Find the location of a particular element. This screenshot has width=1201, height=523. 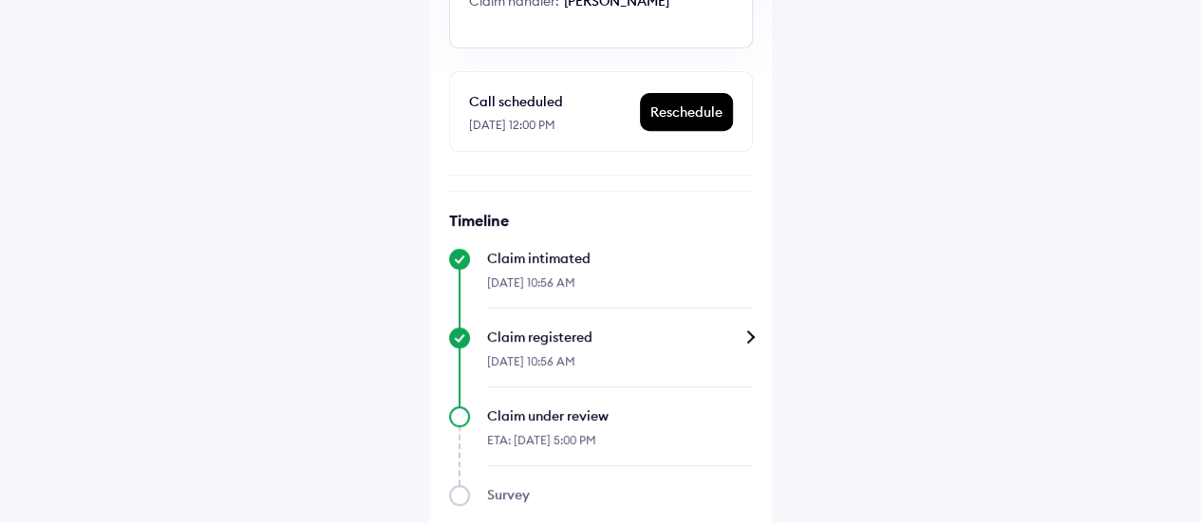

div: Claim registered is located at coordinates (620, 337).